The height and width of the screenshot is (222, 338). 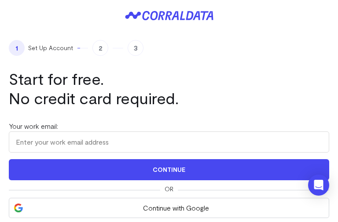 What do you see at coordinates (169, 189) in the screenshot?
I see `span: Or` at bounding box center [169, 189].